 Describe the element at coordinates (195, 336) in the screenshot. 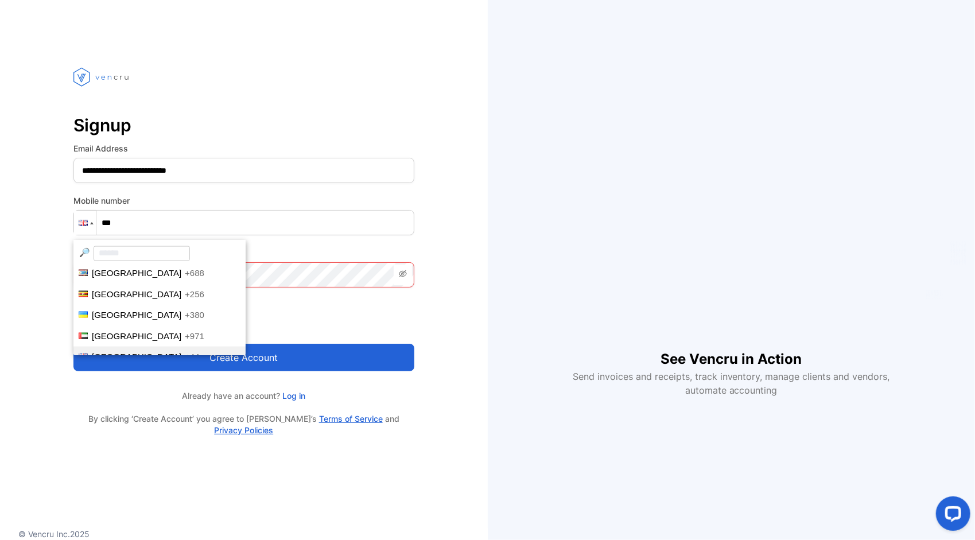

I see `span: +971` at that location.